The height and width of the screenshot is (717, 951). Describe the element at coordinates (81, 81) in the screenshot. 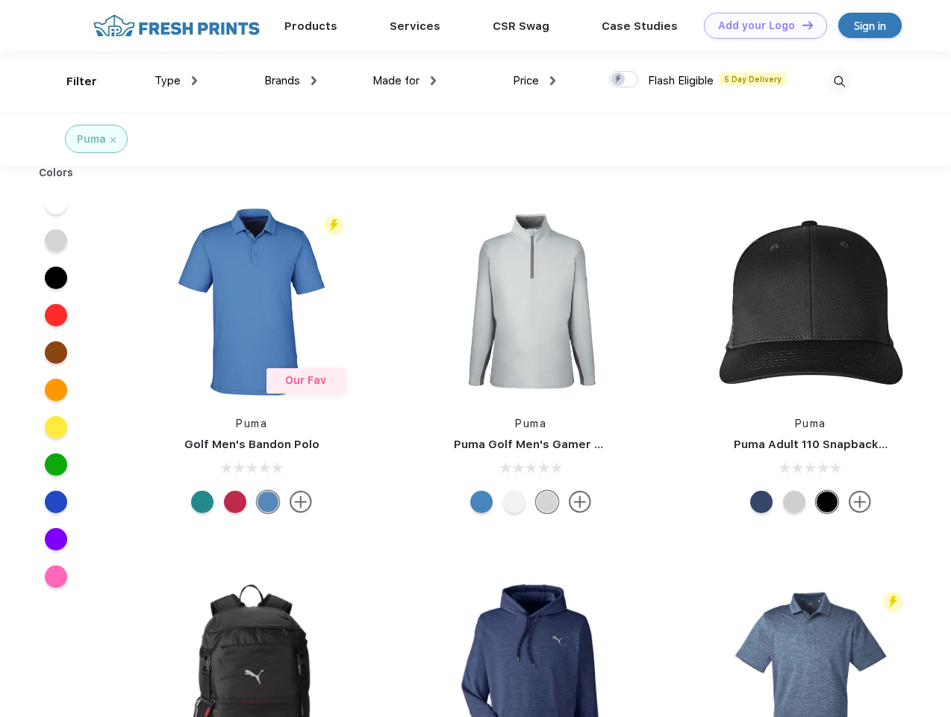

I see `div: Filter` at that location.